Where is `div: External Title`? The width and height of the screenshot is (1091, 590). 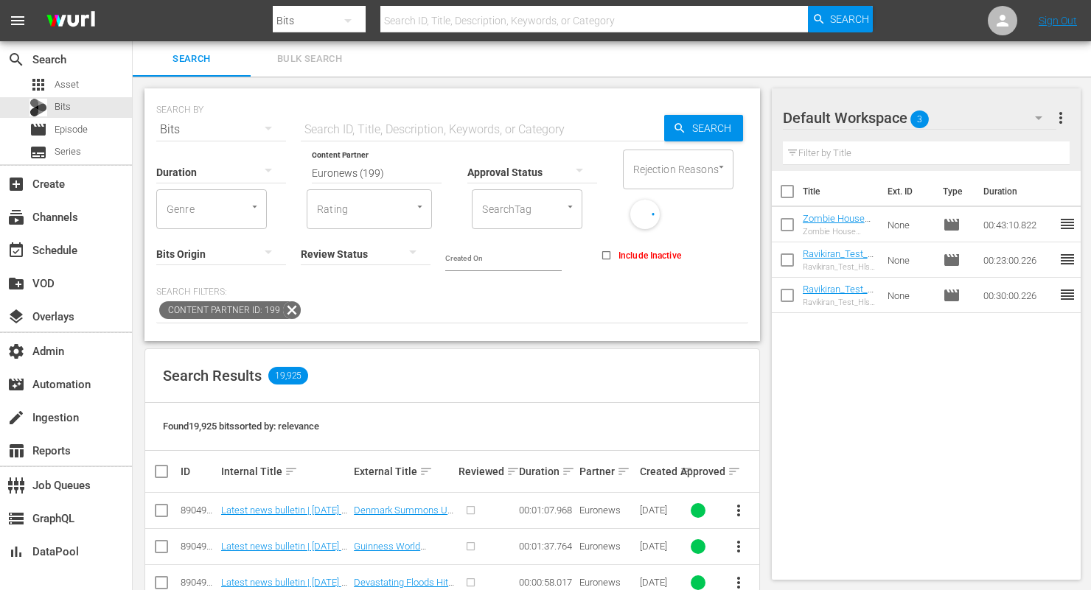
div: External Title is located at coordinates (404, 472).